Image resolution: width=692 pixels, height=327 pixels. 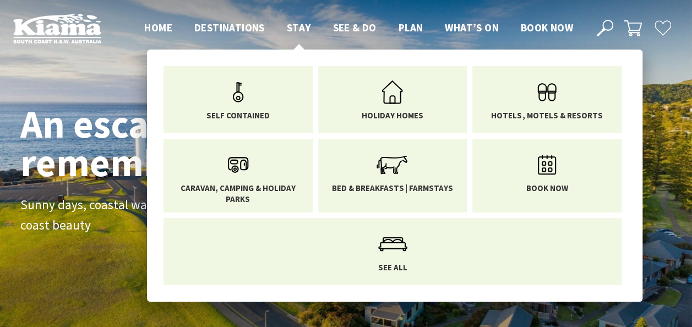 I want to click on span: Destinations, so click(x=230, y=28).